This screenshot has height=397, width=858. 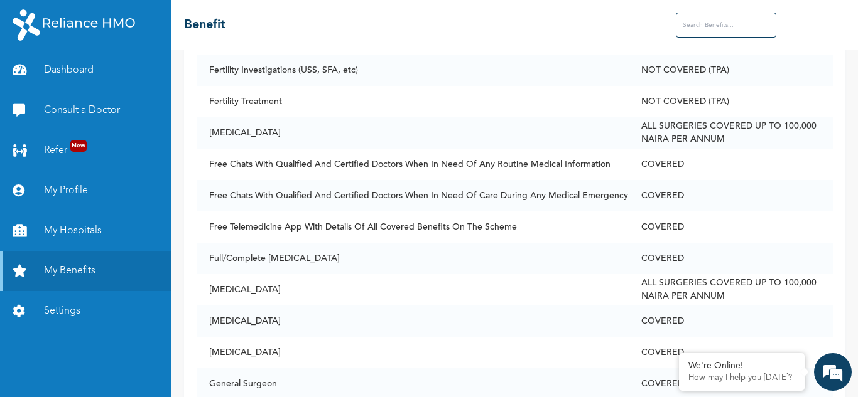 What do you see at coordinates (181, 352) in the screenshot?
I see `div: FAQs` at bounding box center [181, 352].